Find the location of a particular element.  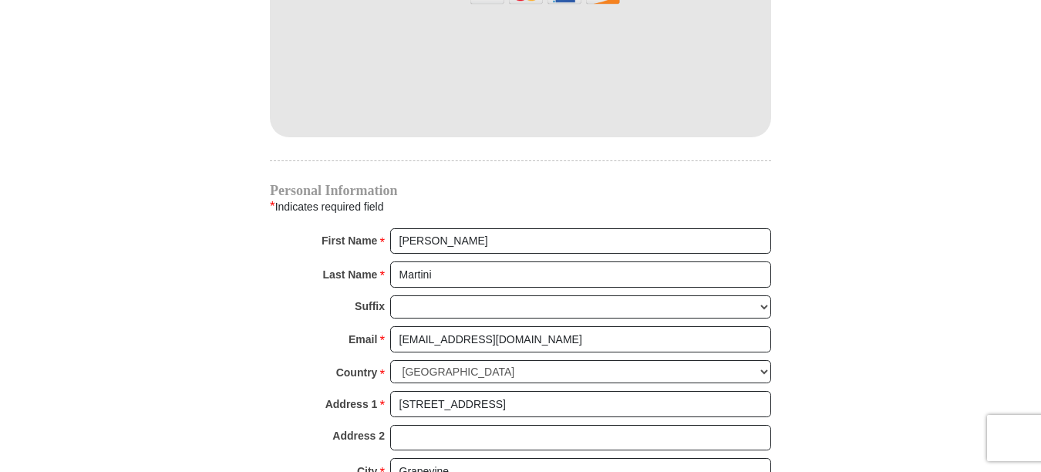

strong: Suffix is located at coordinates (369, 306).